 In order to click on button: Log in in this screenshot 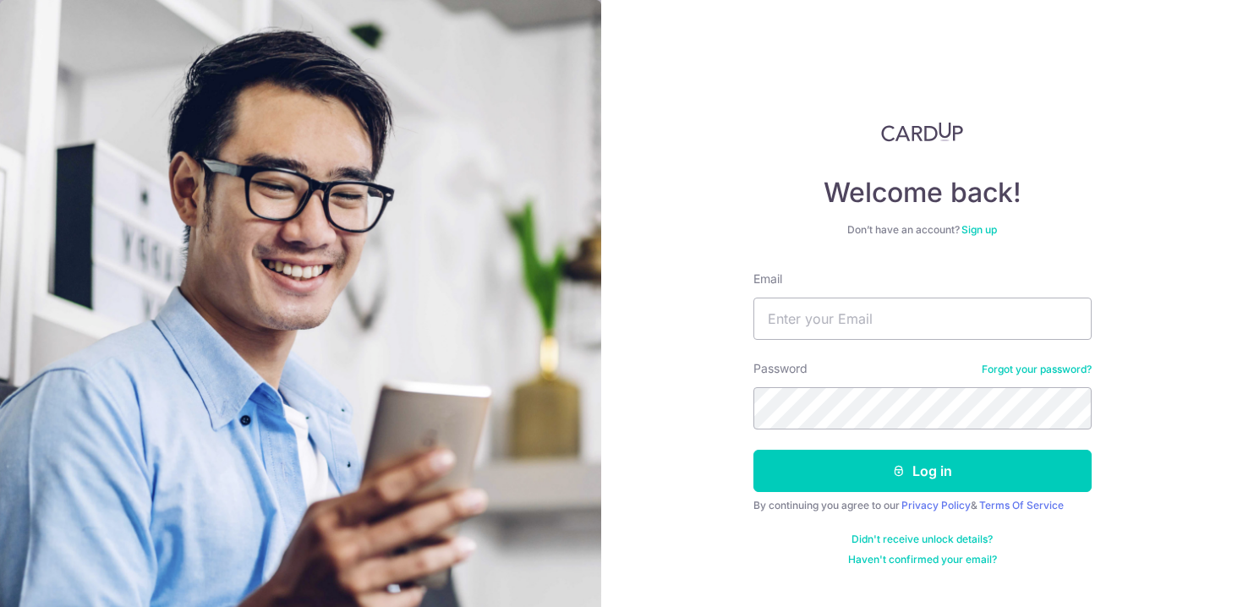, I will do `click(923, 471)`.